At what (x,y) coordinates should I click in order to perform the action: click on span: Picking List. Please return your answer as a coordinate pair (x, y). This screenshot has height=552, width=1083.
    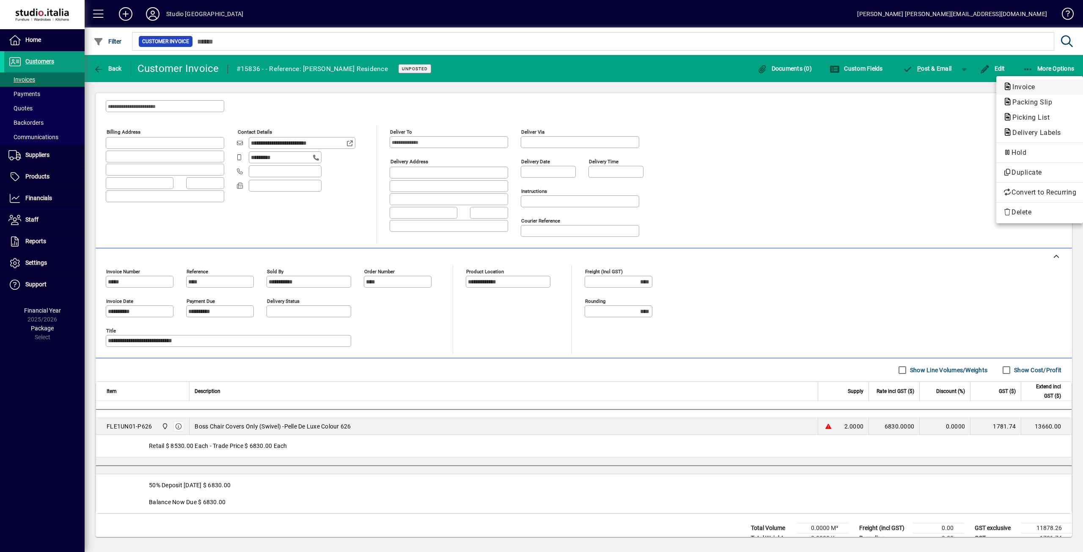
    Looking at the image, I should click on (1028, 117).